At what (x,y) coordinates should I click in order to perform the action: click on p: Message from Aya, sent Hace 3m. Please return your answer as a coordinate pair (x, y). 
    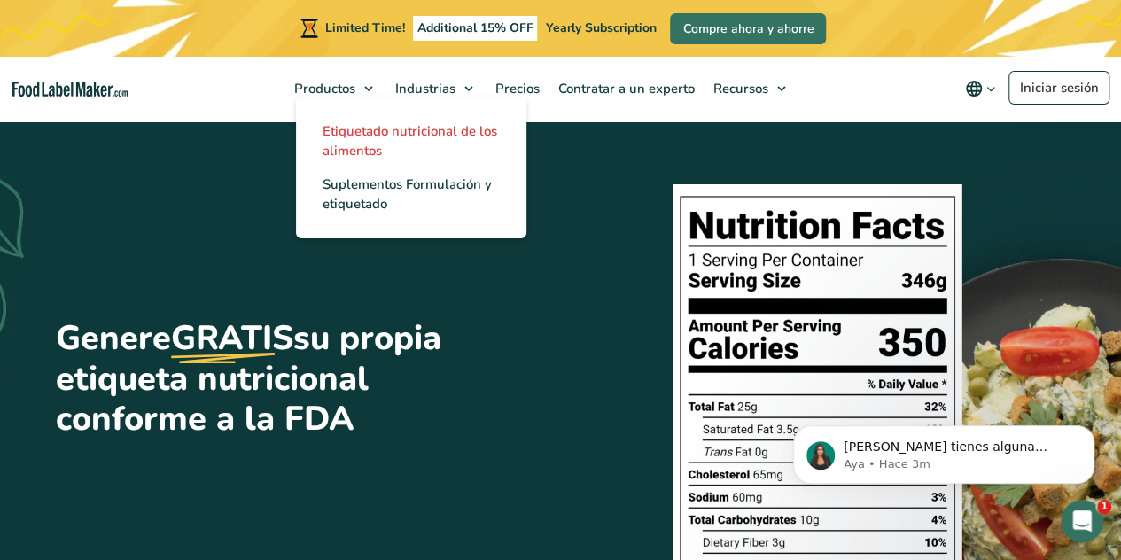
    Looking at the image, I should click on (191, 76).